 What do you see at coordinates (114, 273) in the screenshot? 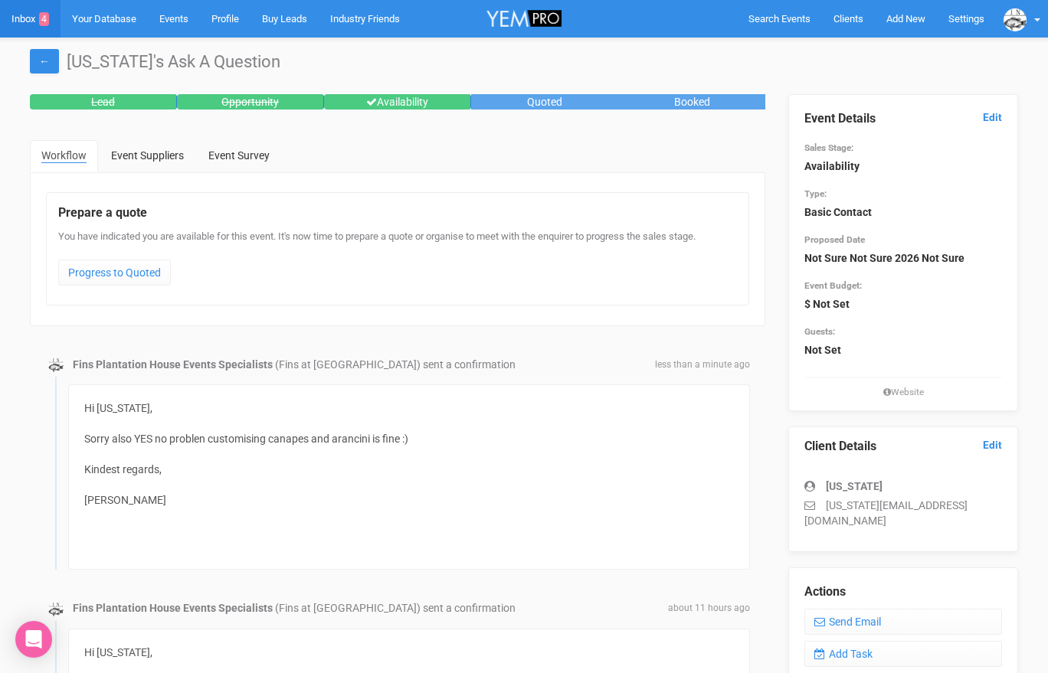
I see `a: Progress to Quoted` at bounding box center [114, 273].